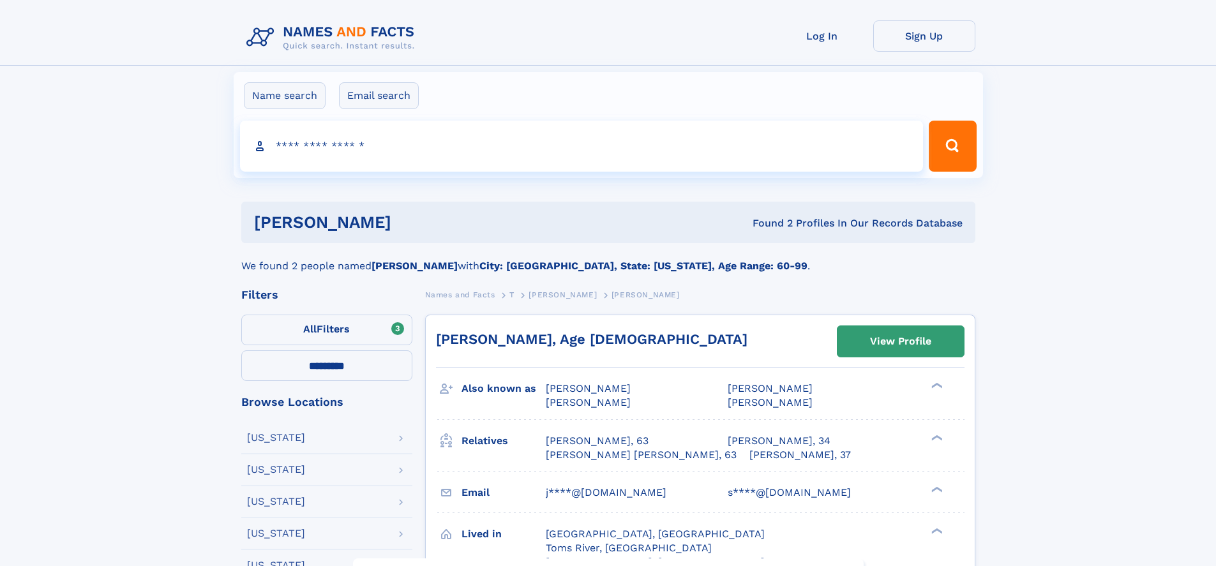 The width and height of the screenshot is (1216, 566). Describe the element at coordinates (901, 342) in the screenshot. I see `div: View Profile` at that location.